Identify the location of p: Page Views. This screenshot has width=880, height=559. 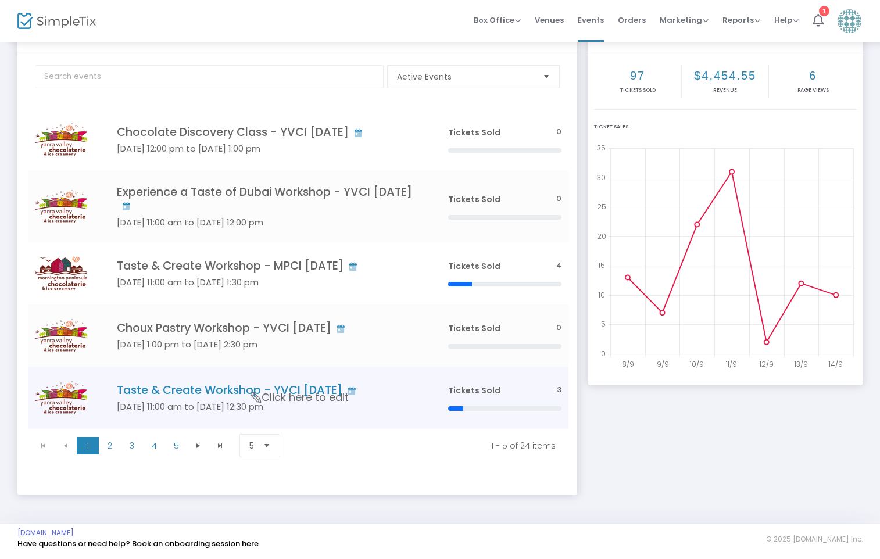
(812, 91).